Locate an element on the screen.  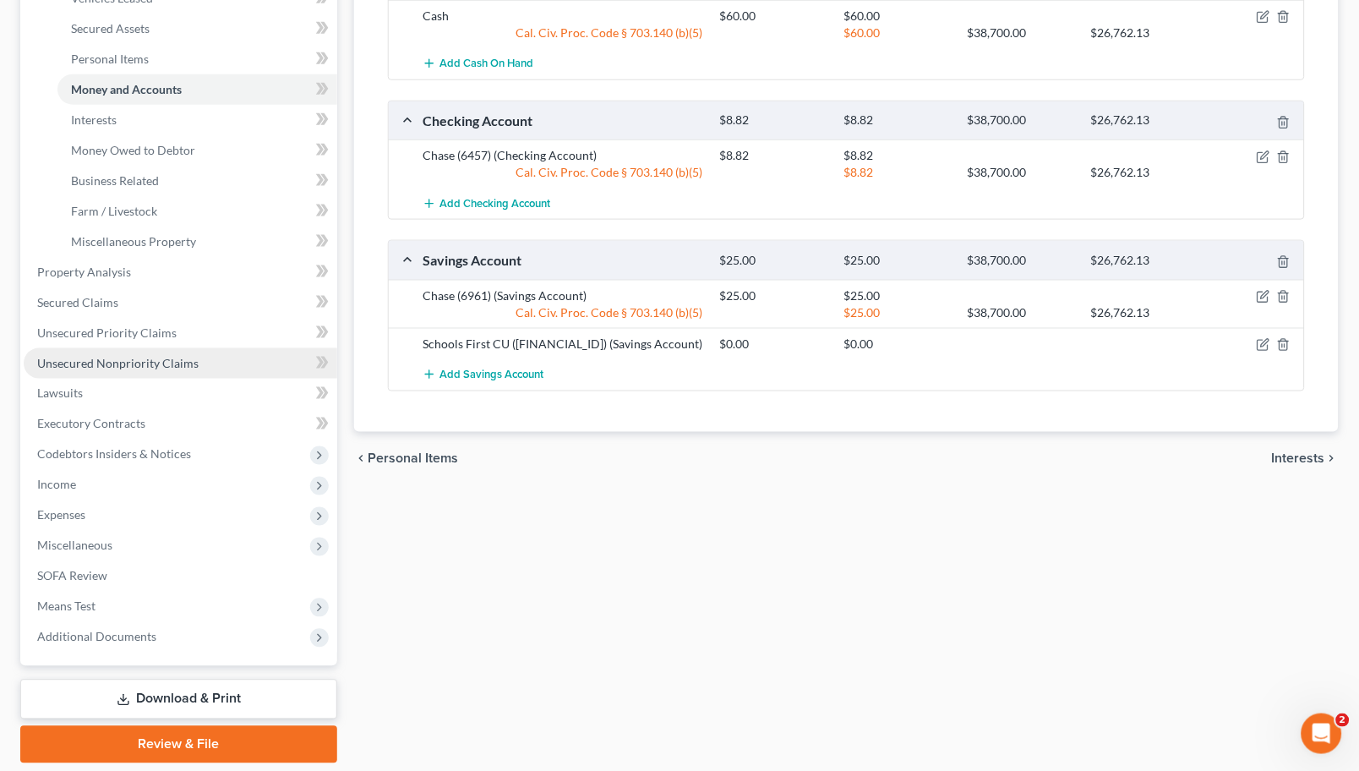
span: Add Cash on Hand is located at coordinates (486, 64).